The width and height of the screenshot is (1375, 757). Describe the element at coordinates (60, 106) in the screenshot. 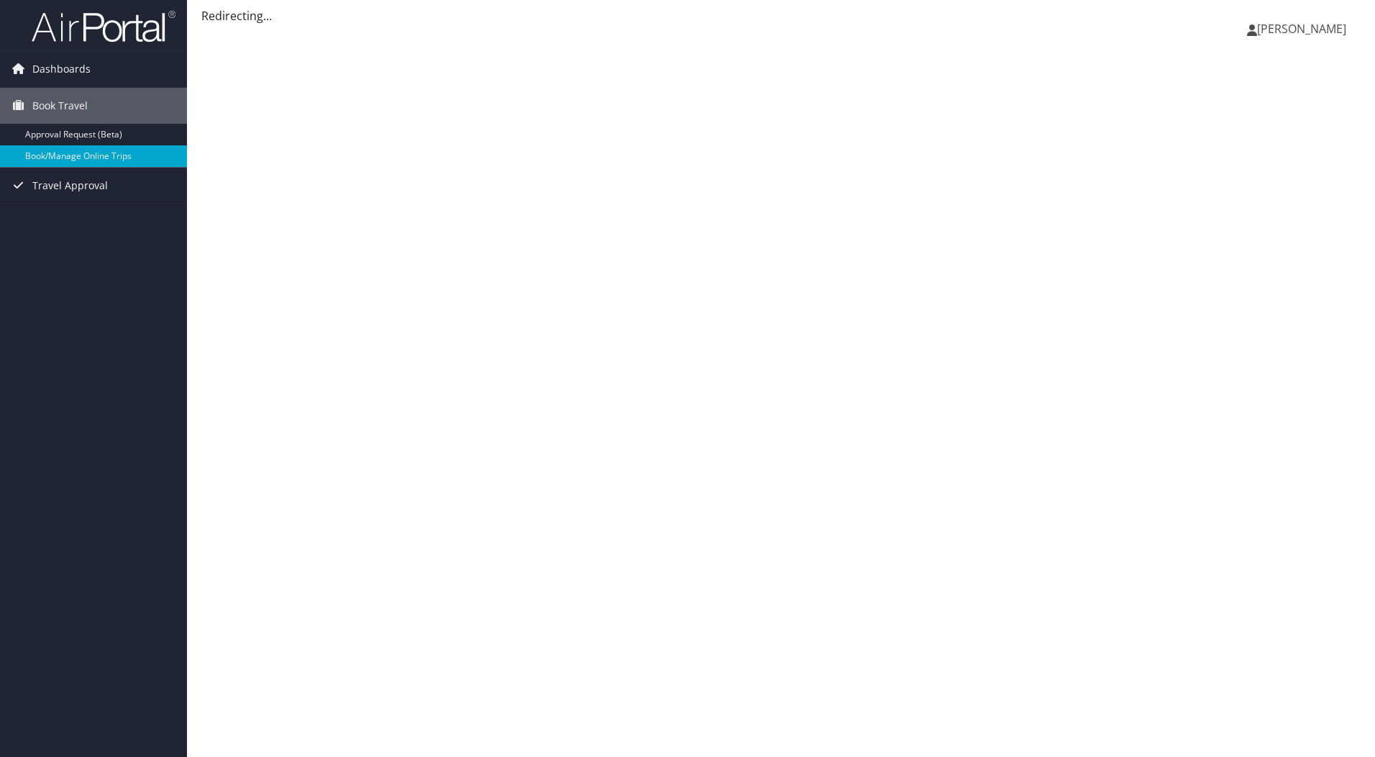

I see `span: Book Travel` at that location.